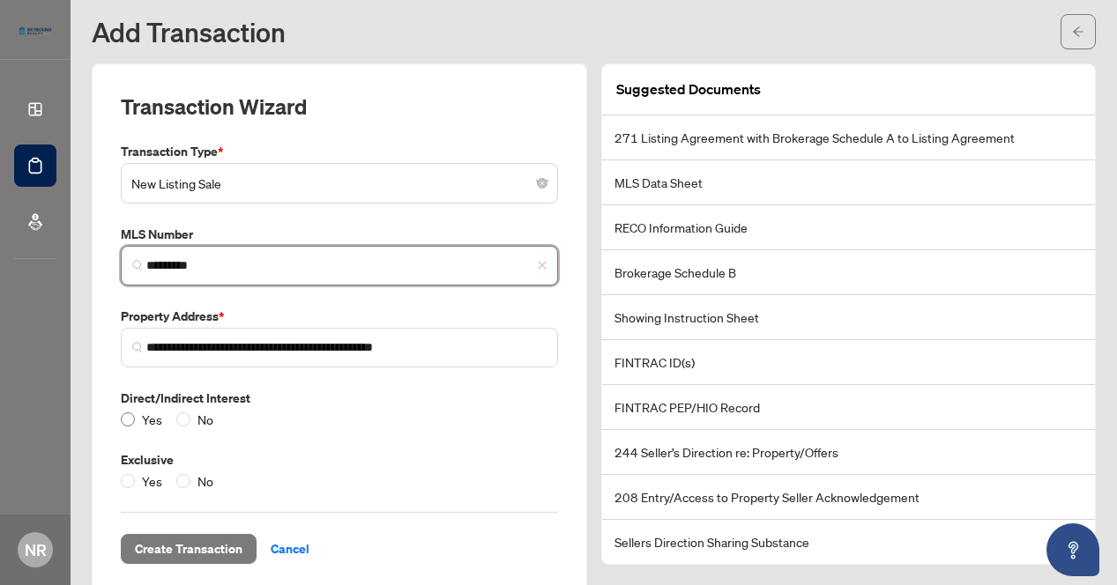  I want to click on span: close-circle, so click(542, 183).